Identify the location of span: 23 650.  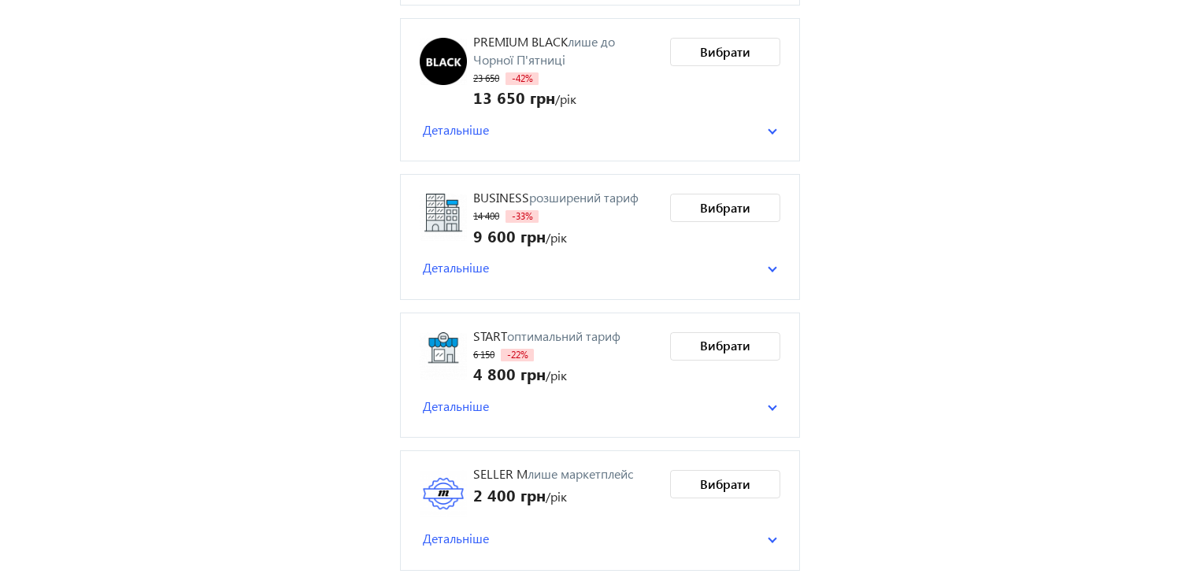
(486, 78).